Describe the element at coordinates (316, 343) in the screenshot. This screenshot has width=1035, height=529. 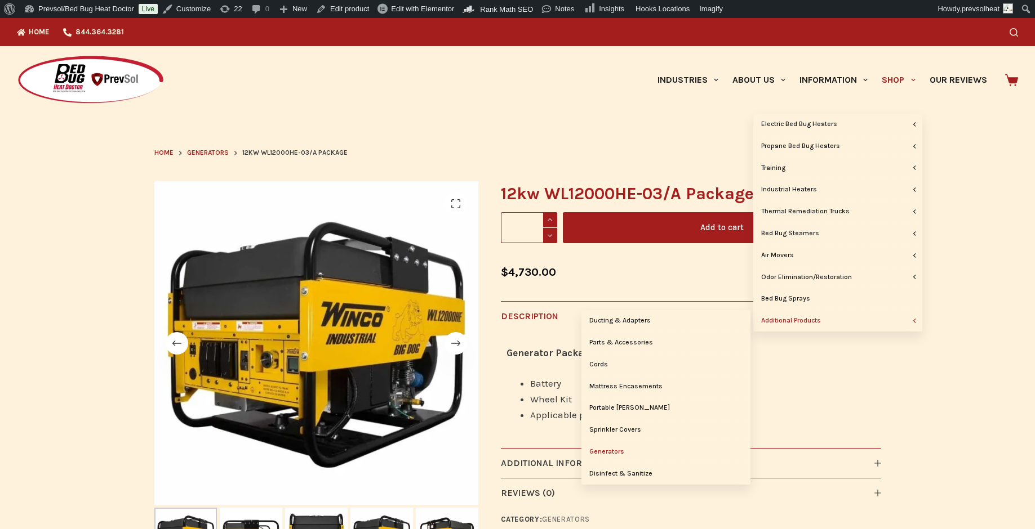
I see `img: 12kw WL12000HE-03/A Package` at that location.